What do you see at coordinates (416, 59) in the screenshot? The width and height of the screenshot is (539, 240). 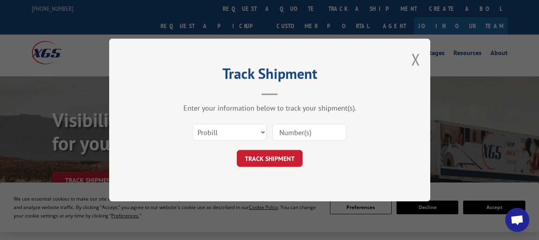 I see `button: Close modal` at bounding box center [416, 59].